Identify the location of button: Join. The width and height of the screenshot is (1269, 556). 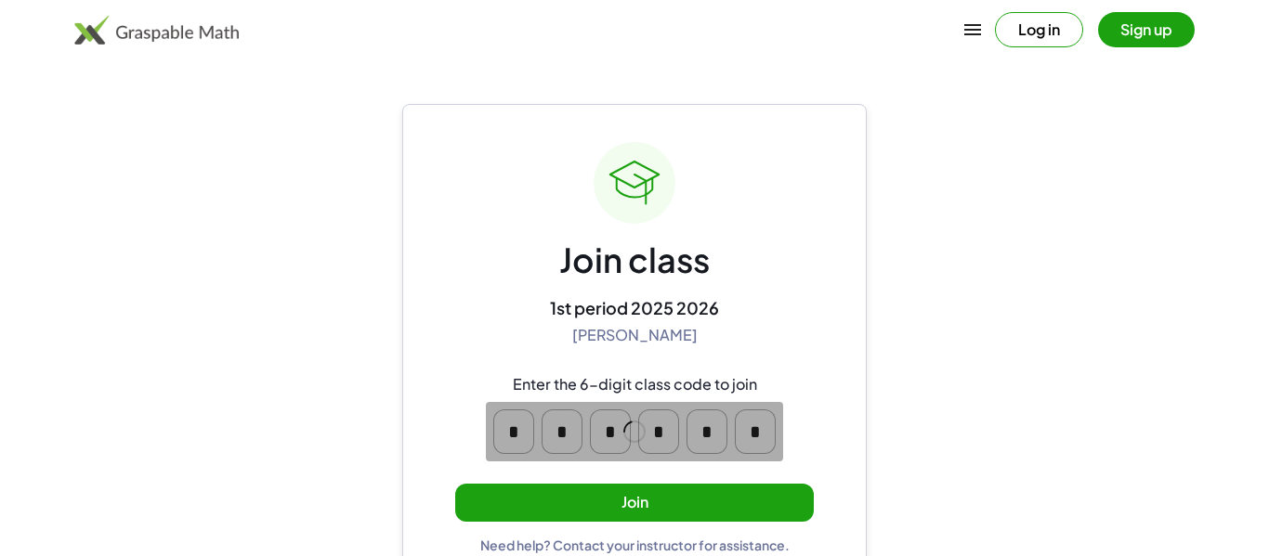
(634, 503).